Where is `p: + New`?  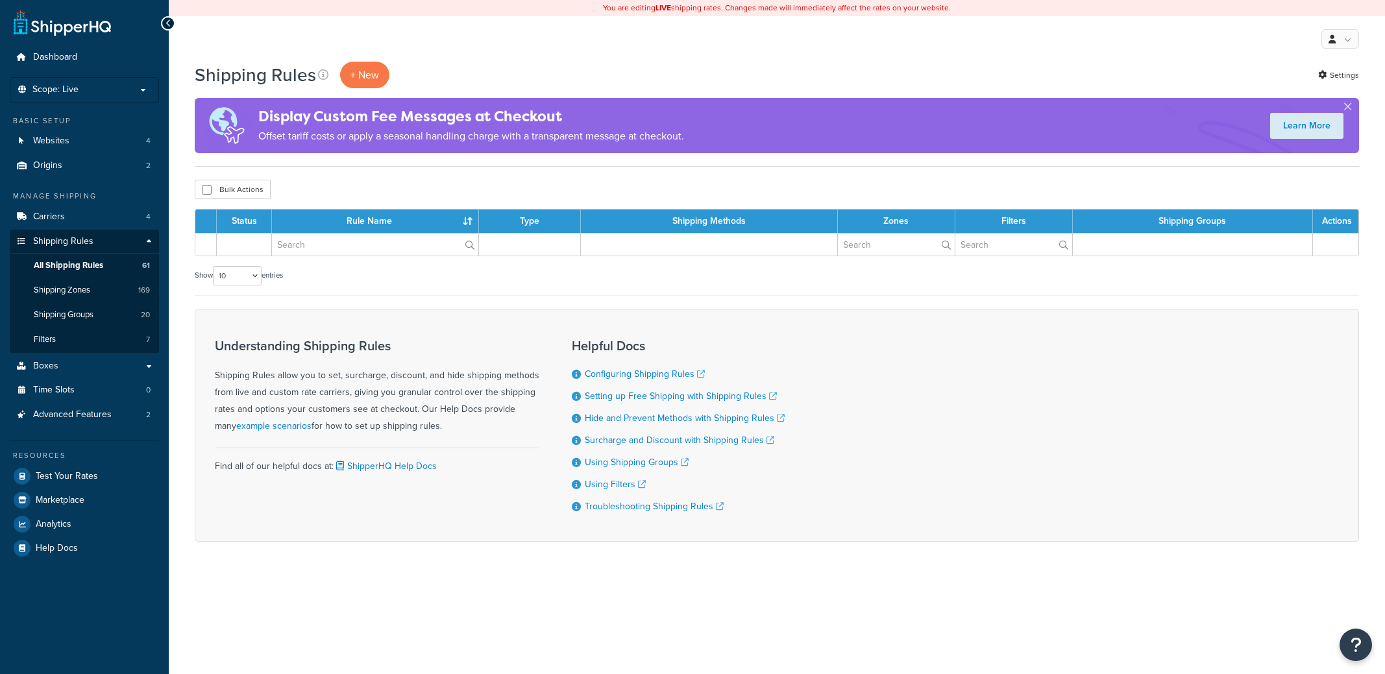
p: + New is located at coordinates (365, 75).